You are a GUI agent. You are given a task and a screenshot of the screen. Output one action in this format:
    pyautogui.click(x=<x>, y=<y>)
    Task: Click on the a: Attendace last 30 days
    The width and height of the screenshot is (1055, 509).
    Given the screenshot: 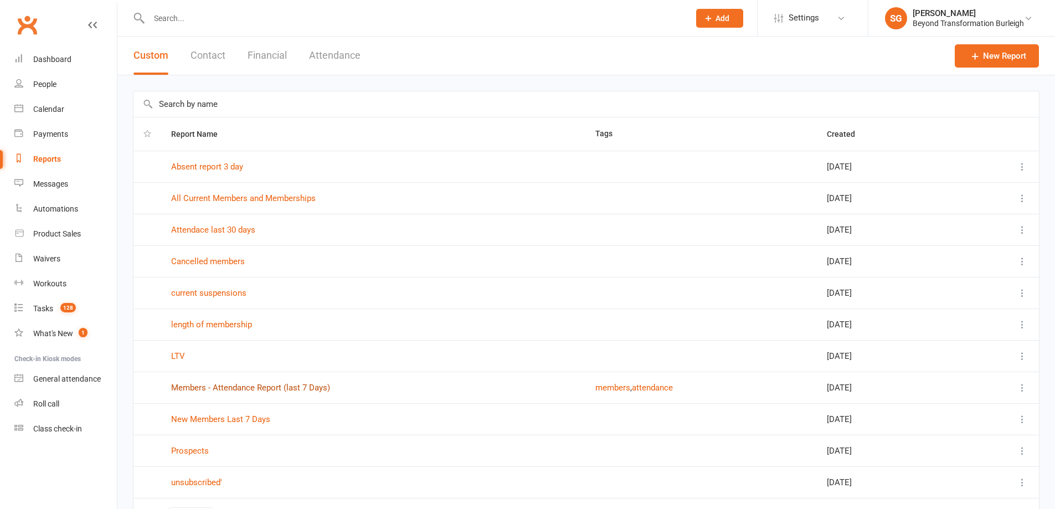 What is the action you would take?
    pyautogui.click(x=213, y=230)
    